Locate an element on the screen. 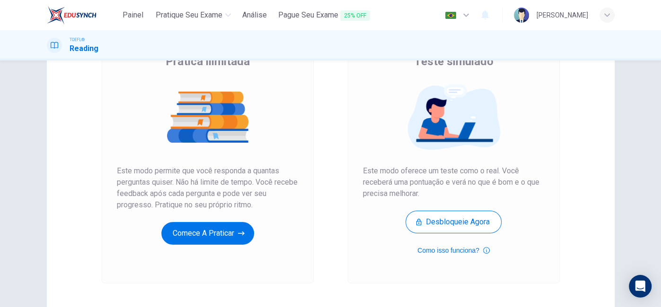  span: Pratique seu exame is located at coordinates (189, 15).